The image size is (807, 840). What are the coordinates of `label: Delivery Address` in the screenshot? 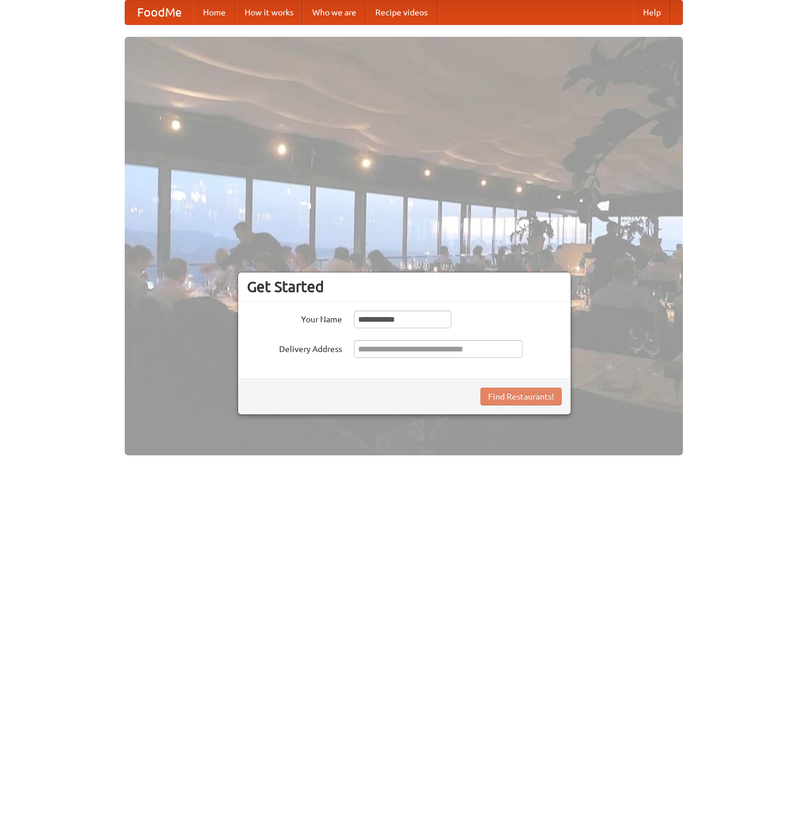 It's located at (294, 347).